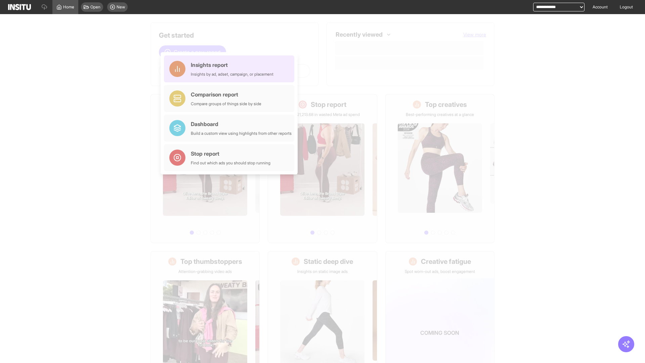  What do you see at coordinates (226, 104) in the screenshot?
I see `div: Compare groups of things side by side` at bounding box center [226, 104].